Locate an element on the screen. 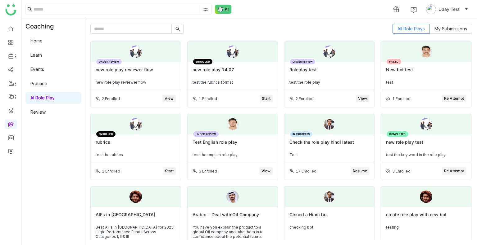 The image size is (477, 245). a: Practice is located at coordinates (39, 83).